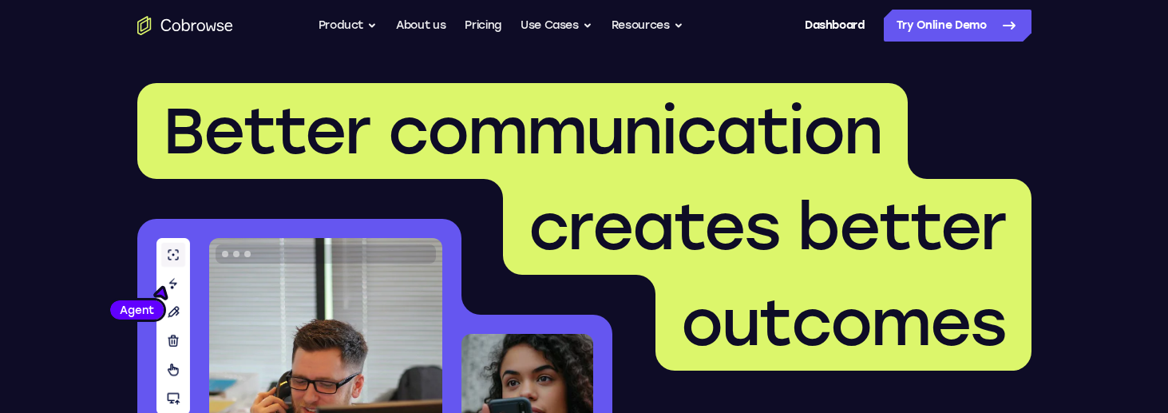  Describe the element at coordinates (348, 26) in the screenshot. I see `button: Product` at that location.